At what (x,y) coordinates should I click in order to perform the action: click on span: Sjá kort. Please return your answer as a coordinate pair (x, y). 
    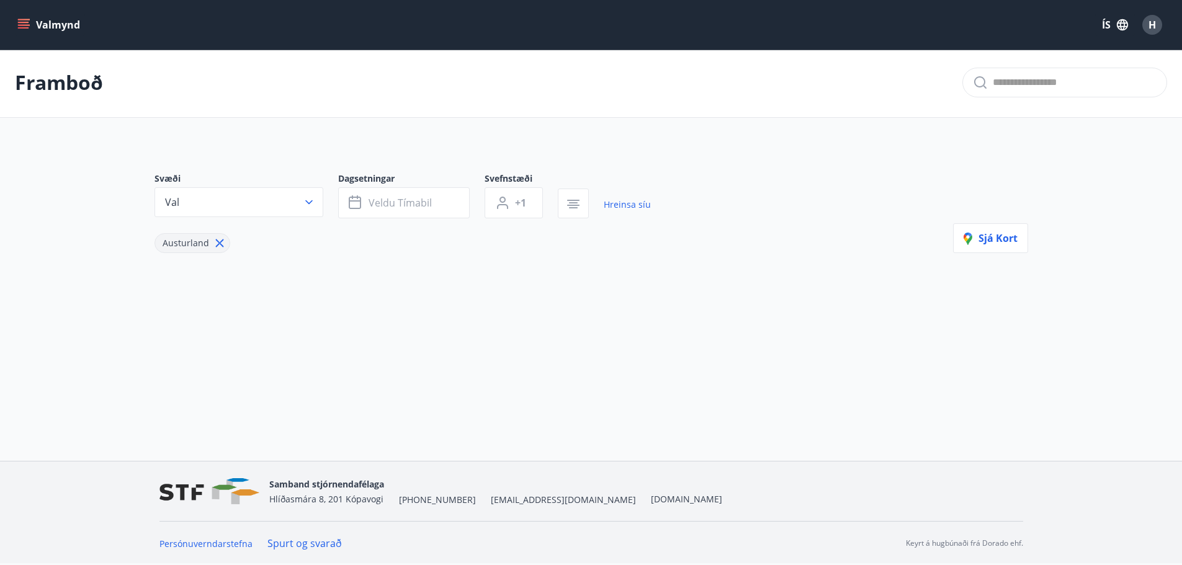
    Looking at the image, I should click on (990, 238).